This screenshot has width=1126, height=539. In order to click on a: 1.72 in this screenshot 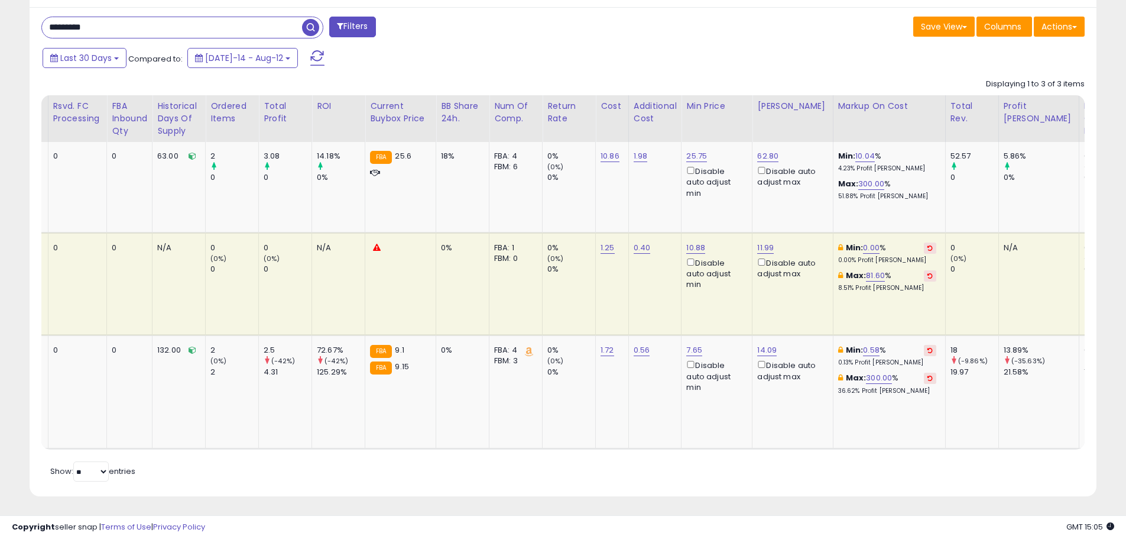, I will do `click(607, 350)`.